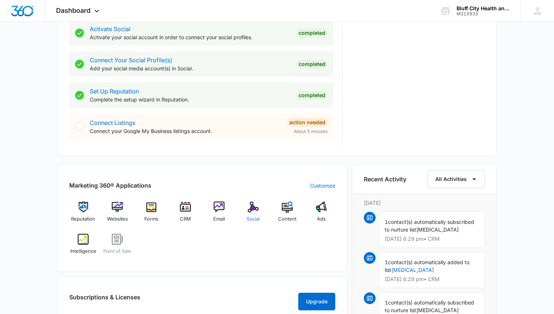 The image size is (554, 314). I want to click on a: Customize, so click(322, 185).